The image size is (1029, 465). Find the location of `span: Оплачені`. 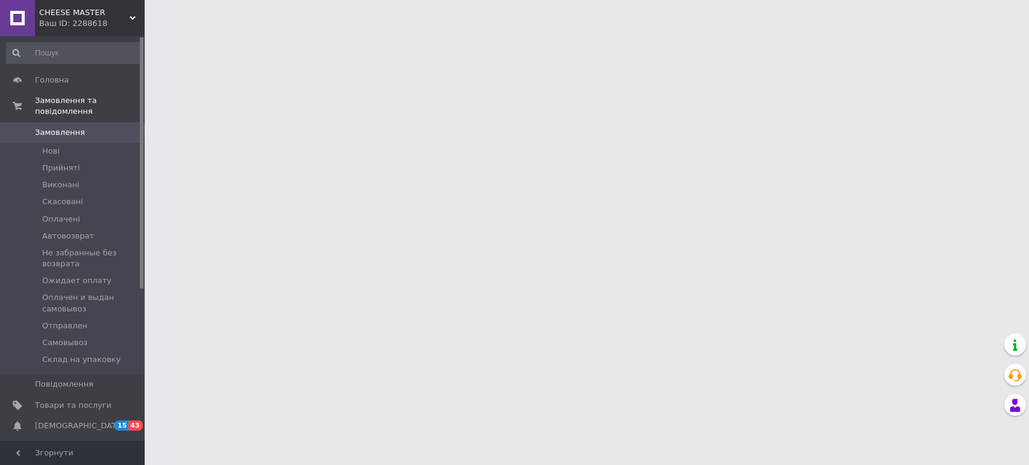

span: Оплачені is located at coordinates (61, 219).